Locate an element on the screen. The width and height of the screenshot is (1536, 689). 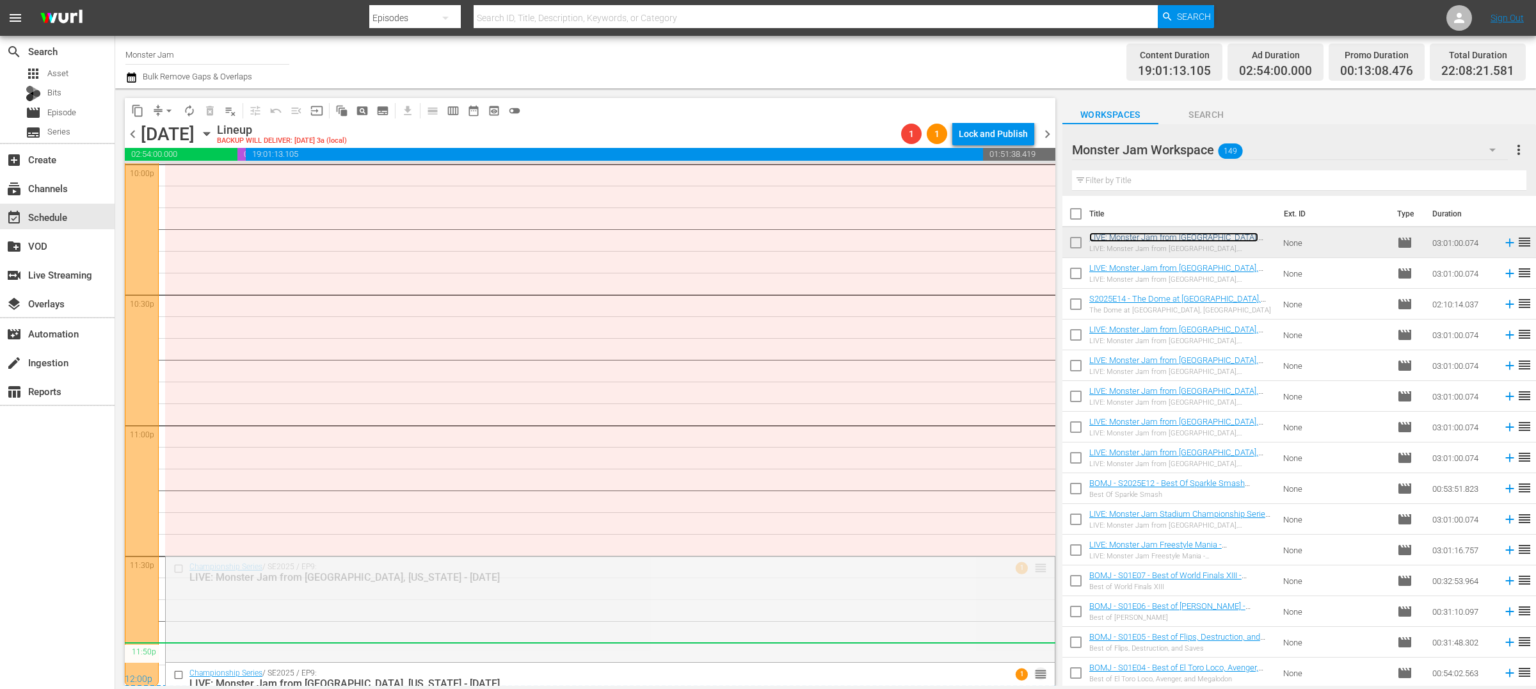
div: Total Duration is located at coordinates (1478, 55).